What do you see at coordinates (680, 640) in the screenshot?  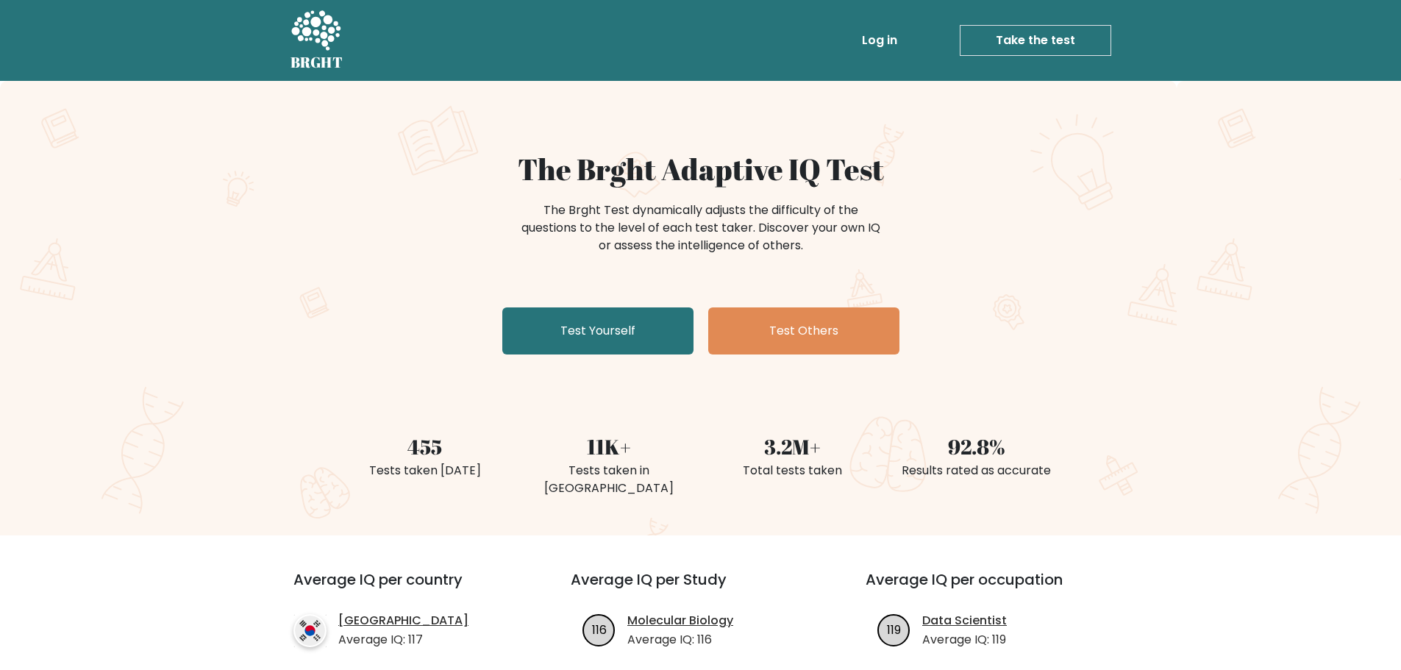 I see `p: Average IQ: 116` at bounding box center [680, 640].